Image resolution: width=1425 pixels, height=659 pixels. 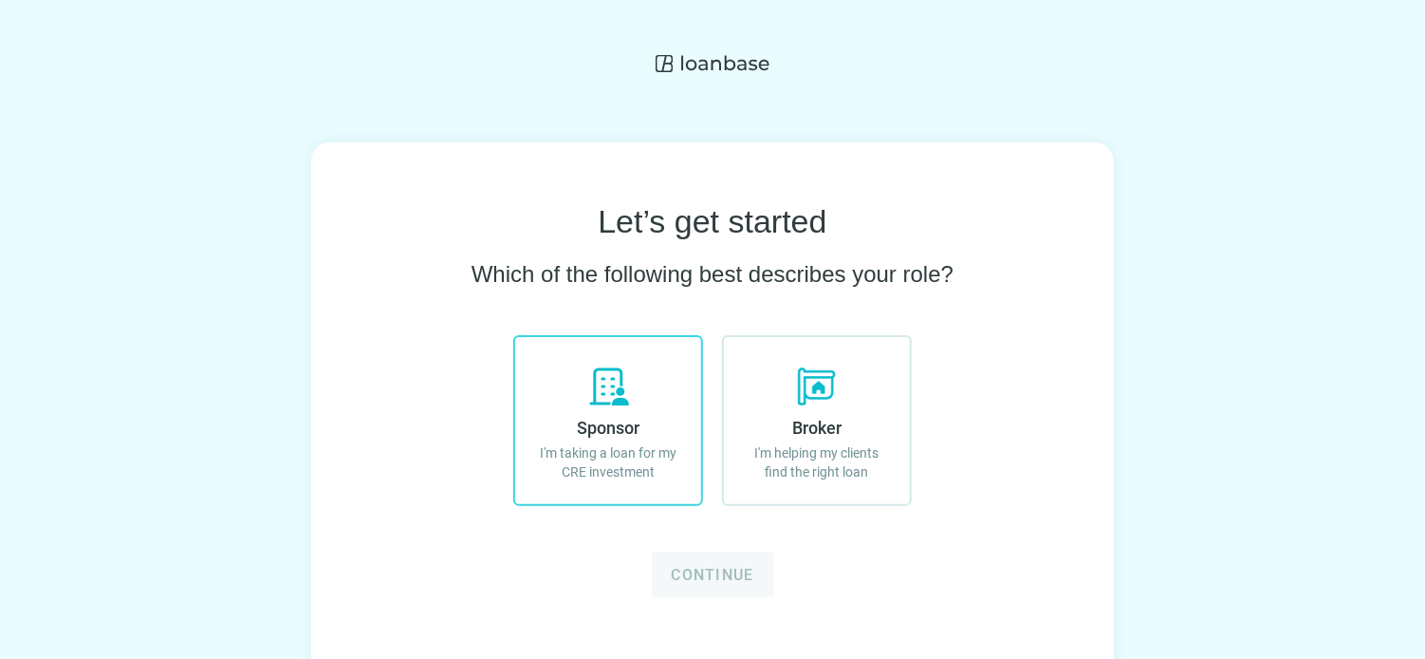 What do you see at coordinates (713, 574) in the screenshot?
I see `button: Continue` at bounding box center [713, 574].